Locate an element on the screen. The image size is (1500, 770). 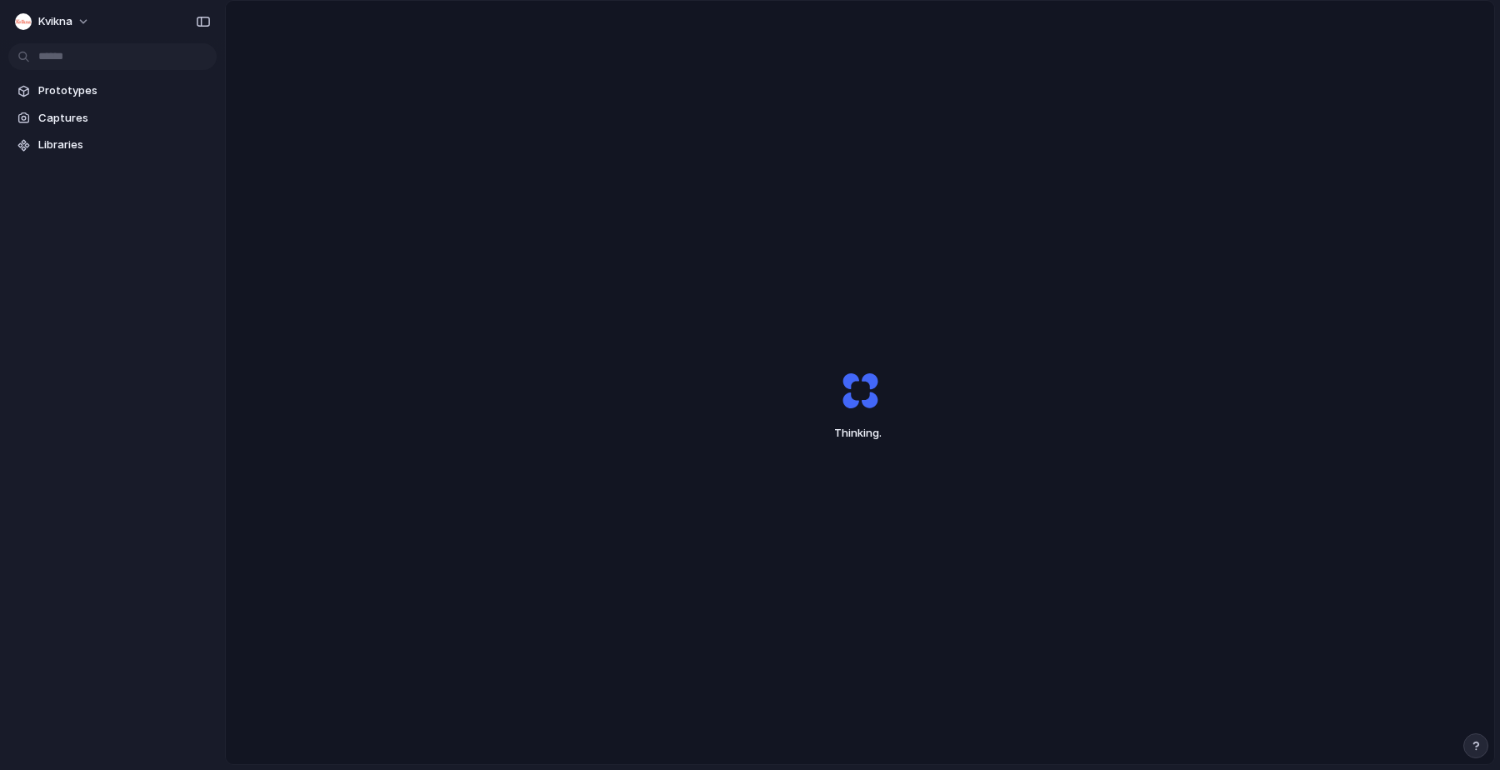
span: Thinking is located at coordinates (860, 433).